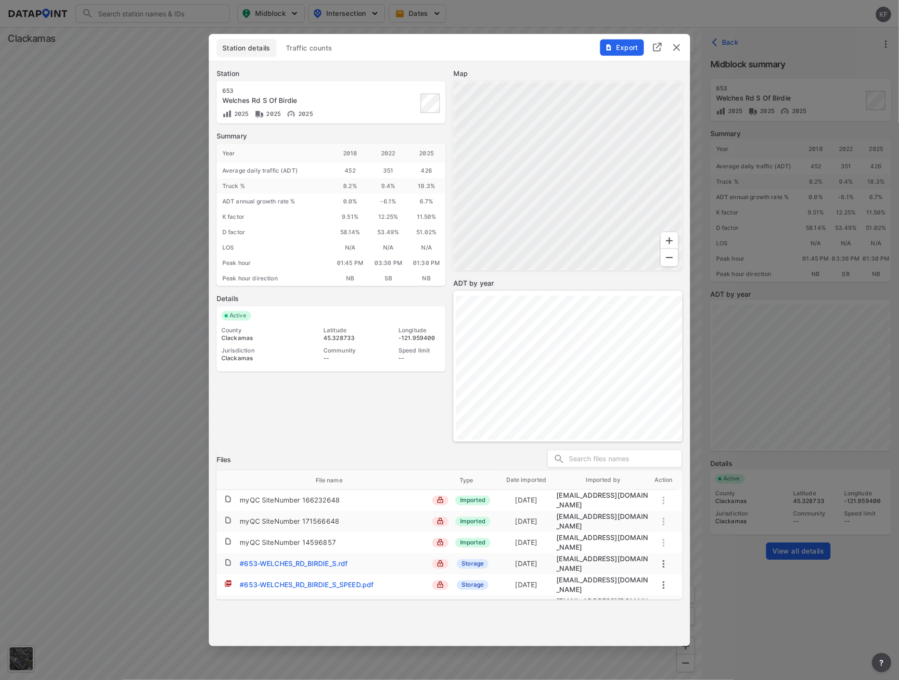 The image size is (899, 680). What do you see at coordinates (274, 248) in the screenshot?
I see `div: LOS` at bounding box center [274, 248].